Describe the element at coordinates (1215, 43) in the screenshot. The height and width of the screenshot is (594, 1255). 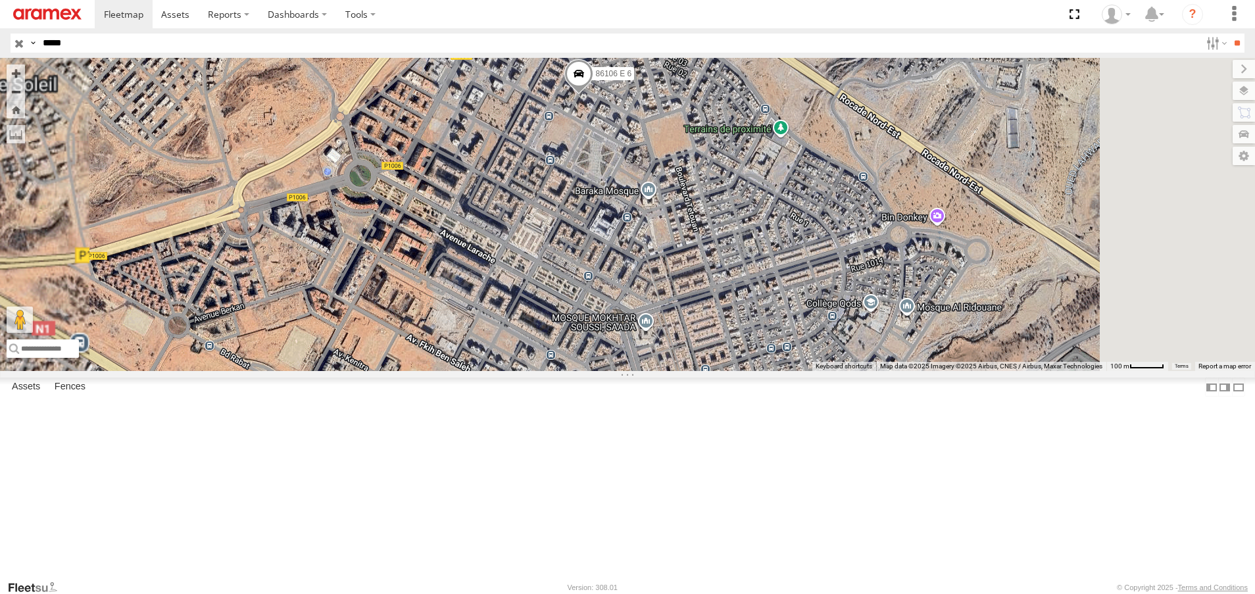
I see `label: Search Filter Options` at that location.